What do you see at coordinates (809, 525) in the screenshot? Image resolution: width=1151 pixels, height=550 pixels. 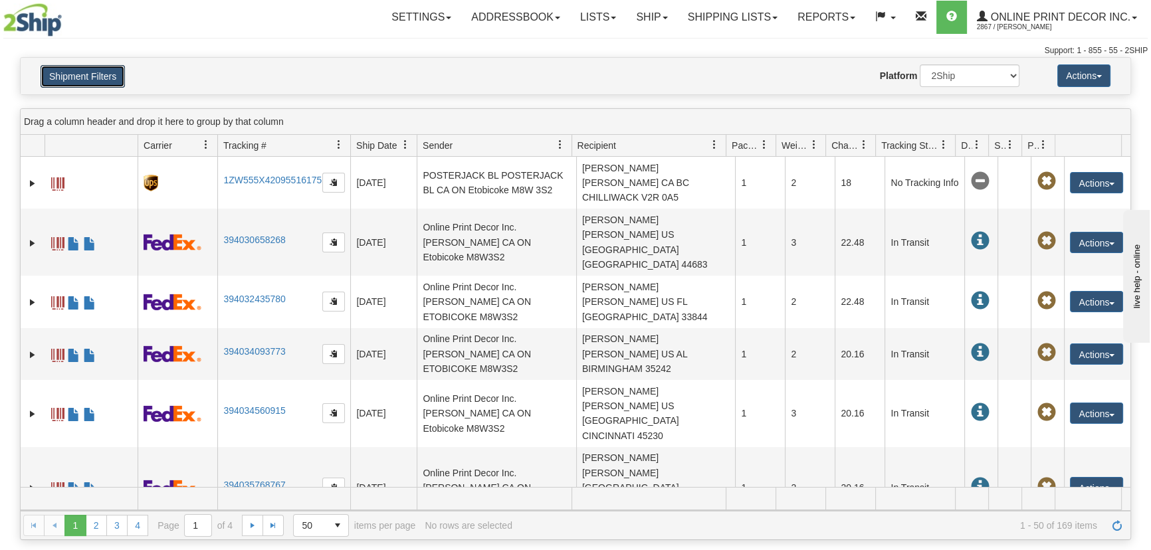 I see `span: 1 - 50 of 169 items` at bounding box center [809, 525].